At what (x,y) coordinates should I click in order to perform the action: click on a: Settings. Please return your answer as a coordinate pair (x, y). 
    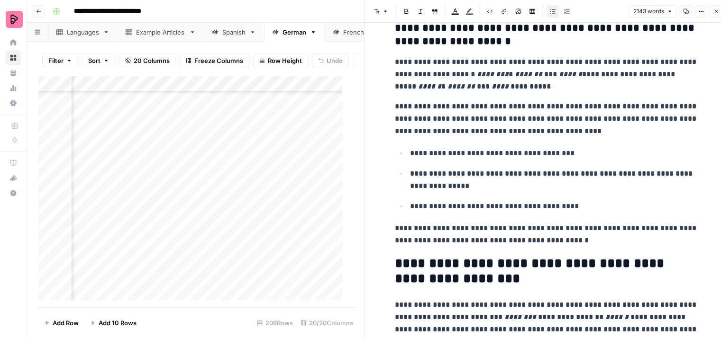
    Looking at the image, I should click on (13, 103).